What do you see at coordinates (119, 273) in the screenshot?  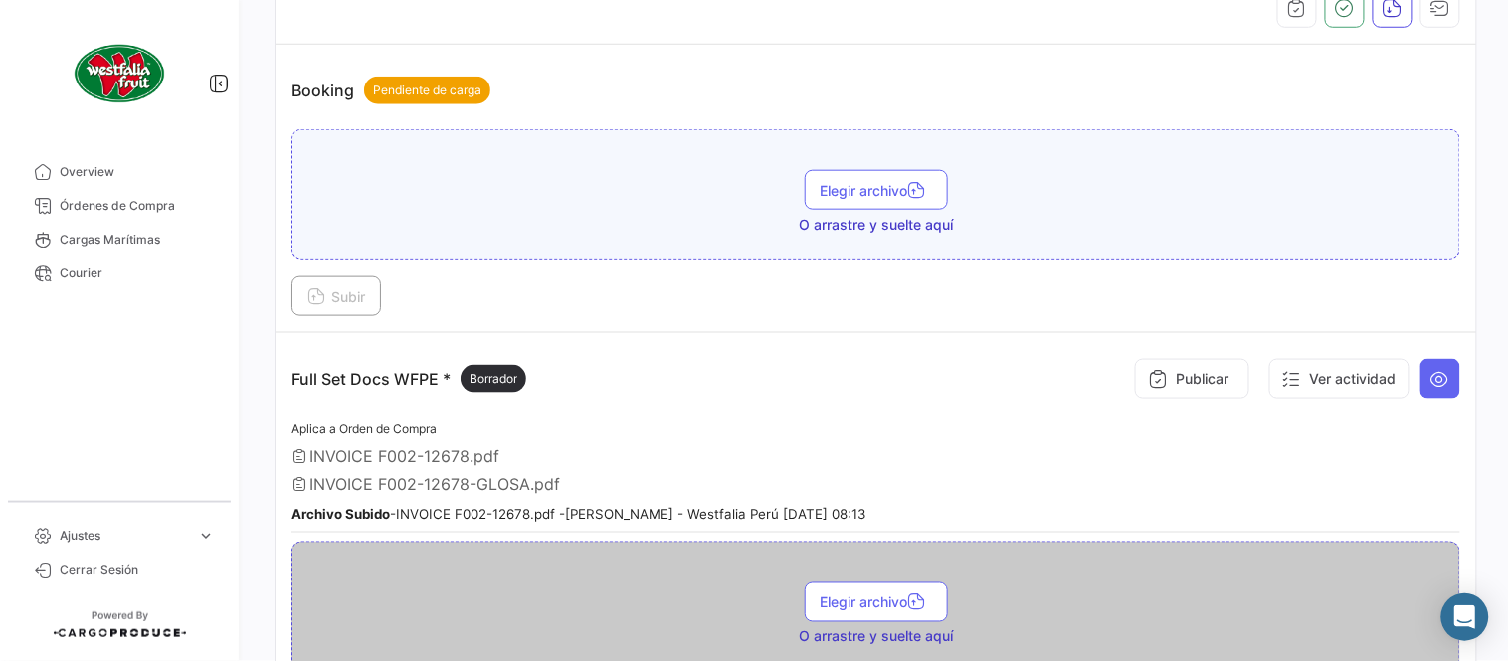 I see `a: Courier` at bounding box center [119, 273].